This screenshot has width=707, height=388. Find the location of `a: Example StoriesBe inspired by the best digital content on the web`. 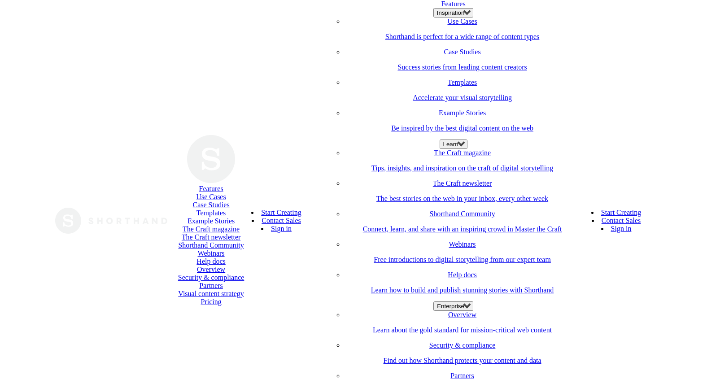

a: Example StoriesBe inspired by the best digital content on the web is located at coordinates (462, 121).